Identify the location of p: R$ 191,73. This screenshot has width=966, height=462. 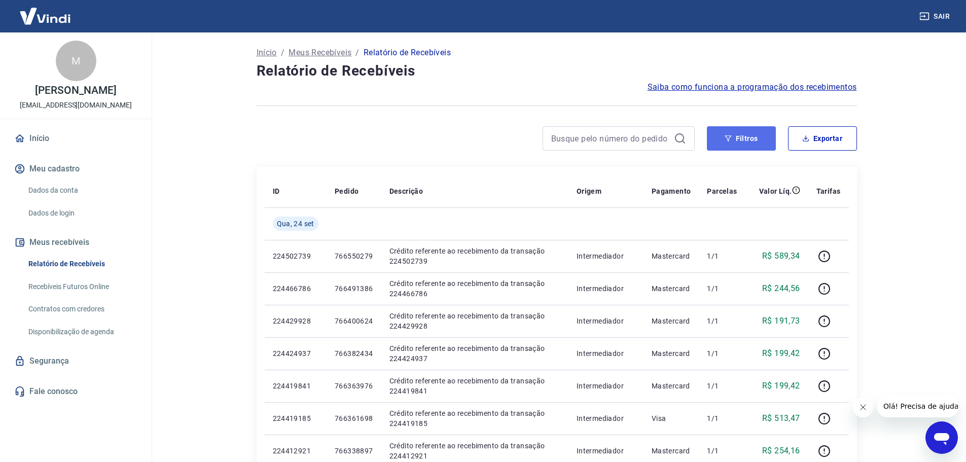
(781, 321).